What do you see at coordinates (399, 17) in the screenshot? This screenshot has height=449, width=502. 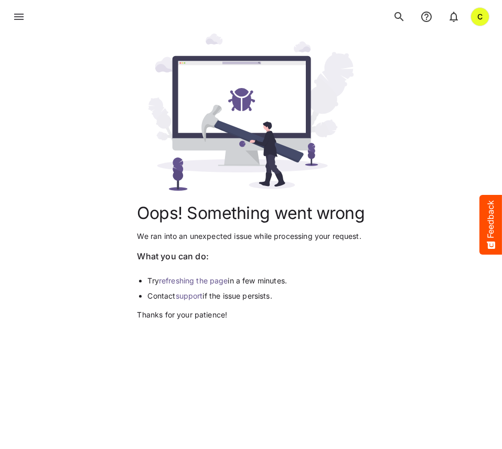 I see `button: search` at bounding box center [399, 17].